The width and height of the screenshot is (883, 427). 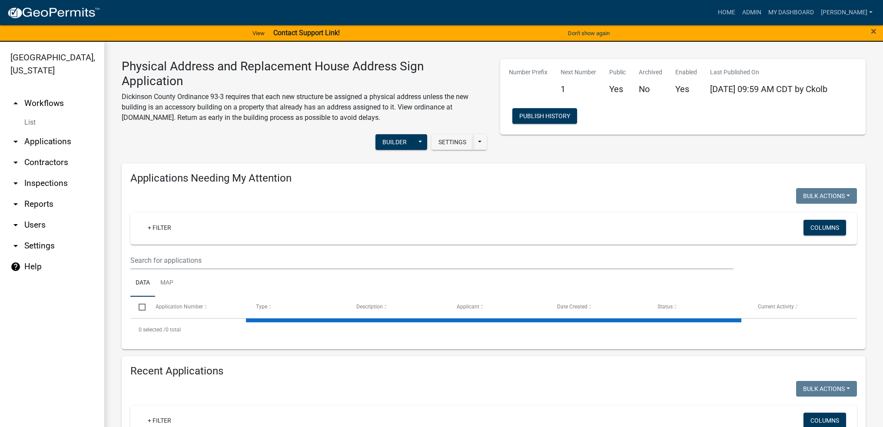 I want to click on datatable-header-cell: Select, so click(x=139, y=307).